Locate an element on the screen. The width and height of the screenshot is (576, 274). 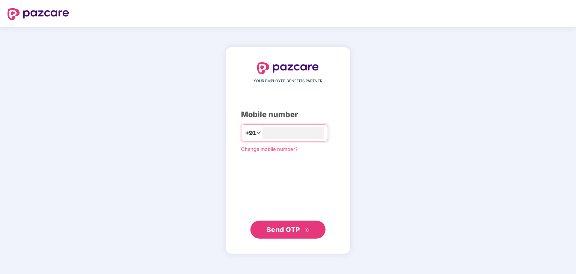
div: Mobile number is located at coordinates (288, 115).